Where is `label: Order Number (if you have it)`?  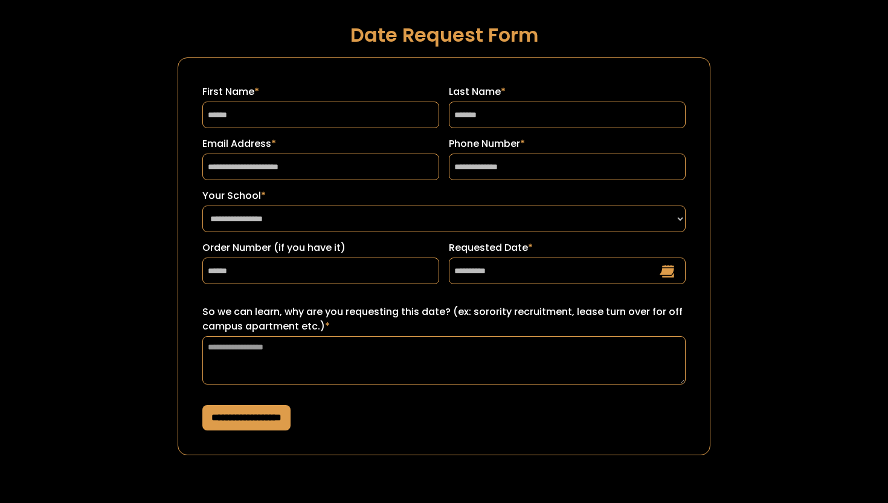 label: Order Number (if you have it) is located at coordinates (321, 248).